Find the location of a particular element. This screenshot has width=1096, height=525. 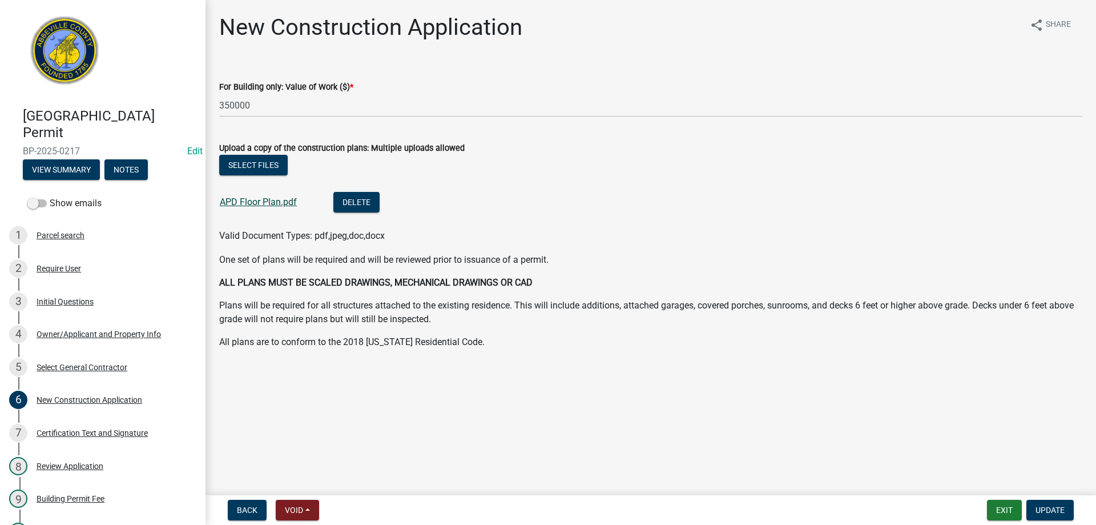

a: Edit is located at coordinates (195, 151).